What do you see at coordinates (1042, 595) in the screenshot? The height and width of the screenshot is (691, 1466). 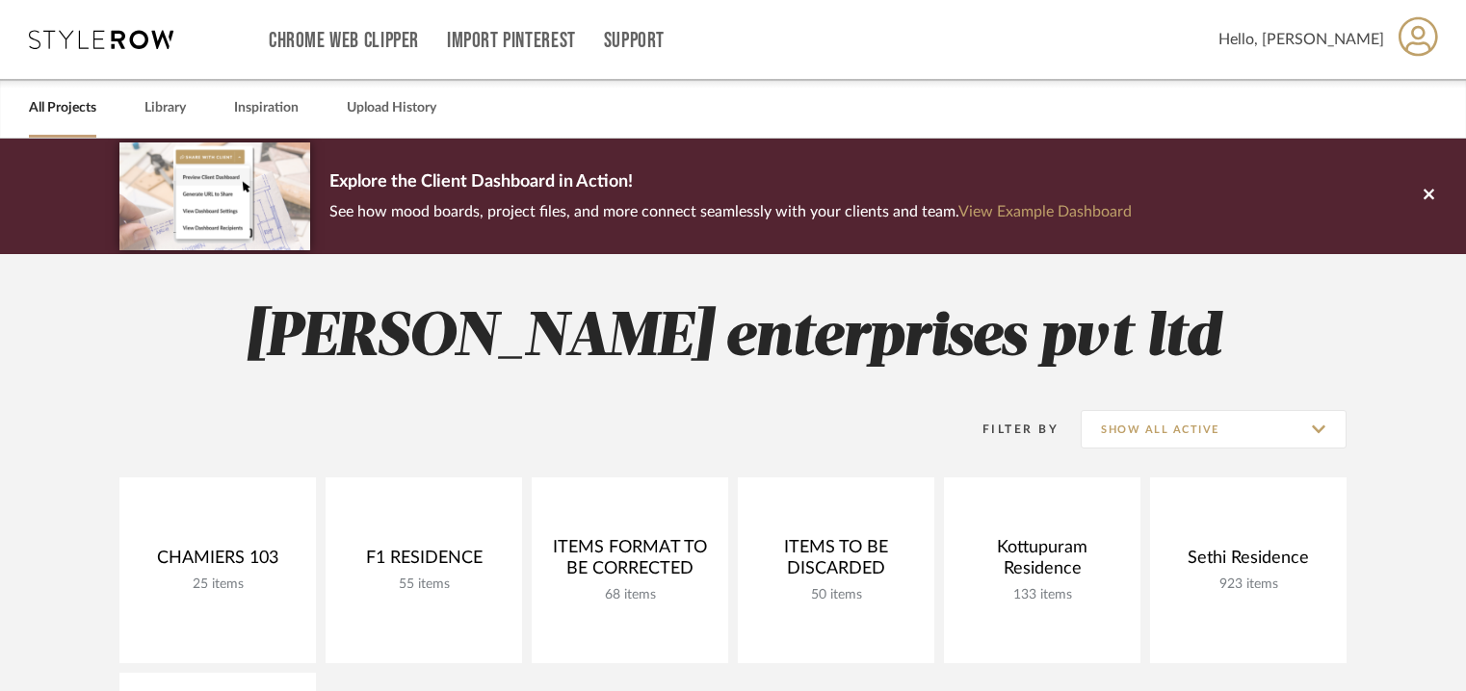 I see `div: 133 items` at bounding box center [1042, 595].